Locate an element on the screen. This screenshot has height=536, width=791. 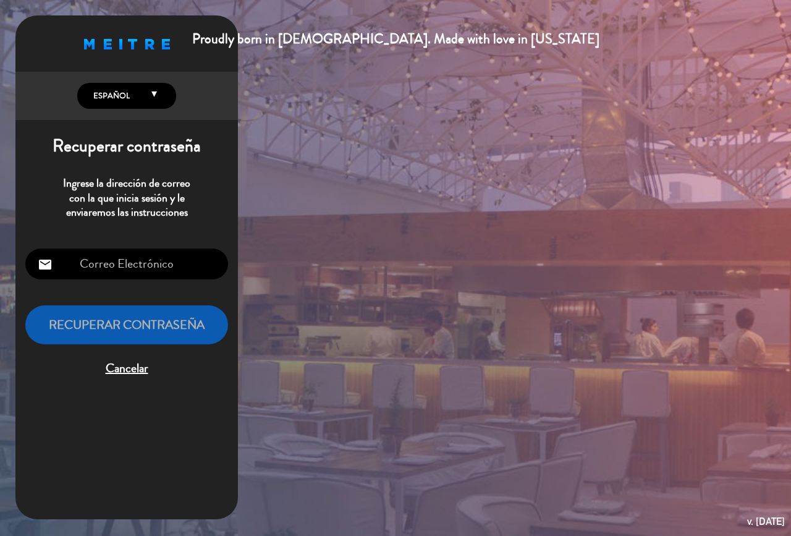
input: Correo Electrónico is located at coordinates (127, 264).